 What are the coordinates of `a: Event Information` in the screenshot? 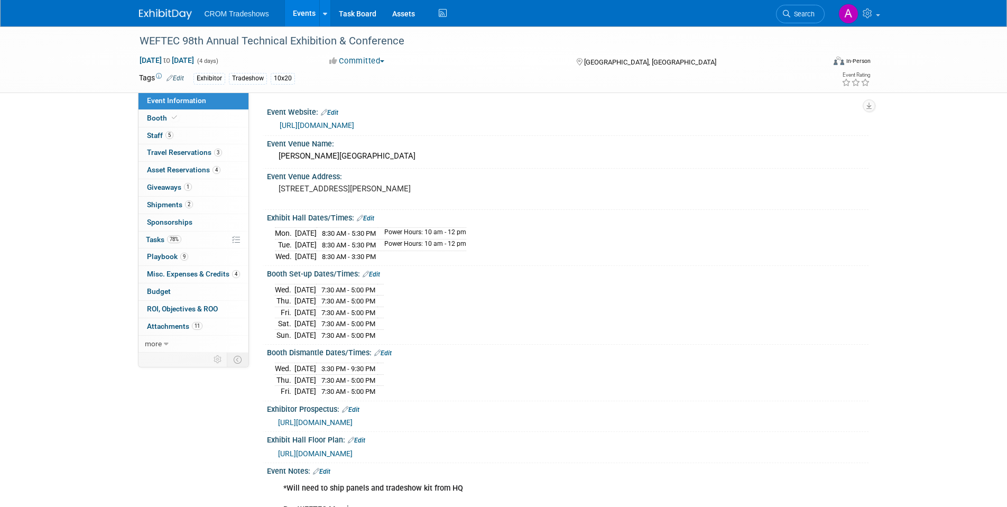 It's located at (193, 101).